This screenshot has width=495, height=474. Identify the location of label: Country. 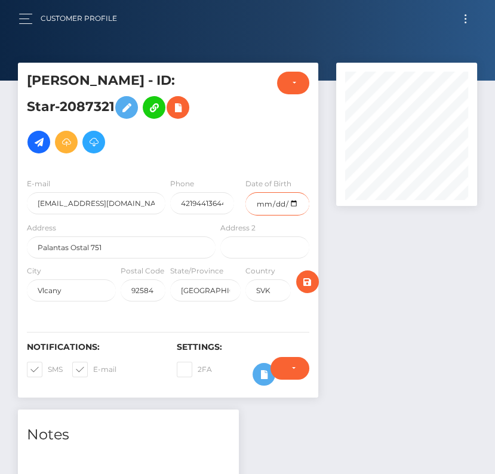
(260, 271).